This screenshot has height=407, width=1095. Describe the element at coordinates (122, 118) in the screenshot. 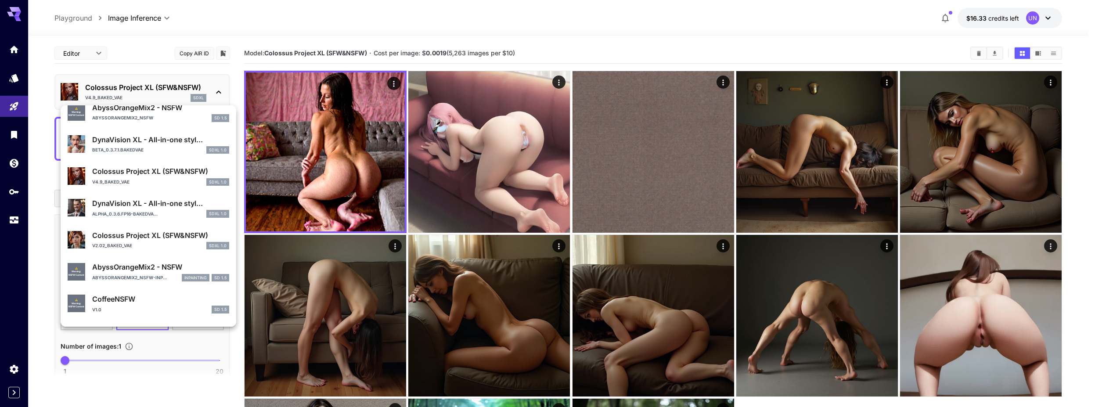

I see `p: AbyssOrangeMix2_nsfw` at that location.